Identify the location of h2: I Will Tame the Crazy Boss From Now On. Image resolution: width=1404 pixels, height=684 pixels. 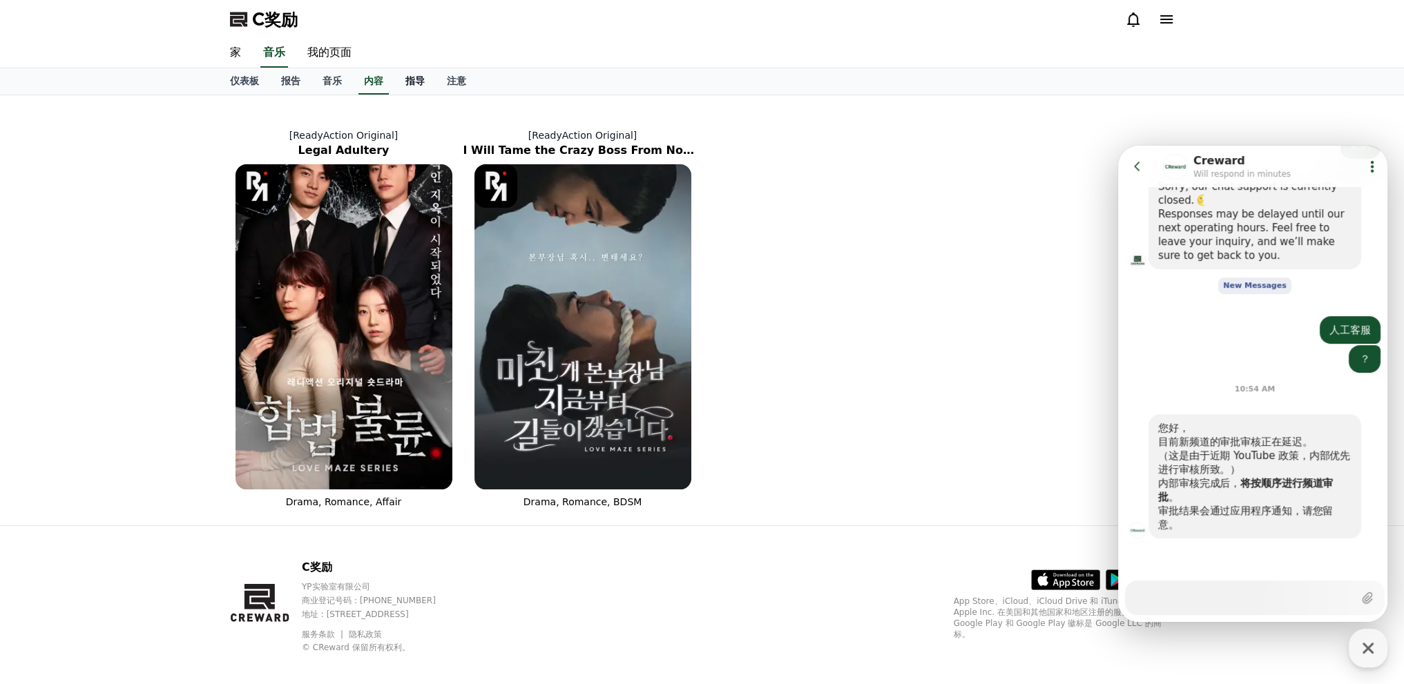
(583, 151).